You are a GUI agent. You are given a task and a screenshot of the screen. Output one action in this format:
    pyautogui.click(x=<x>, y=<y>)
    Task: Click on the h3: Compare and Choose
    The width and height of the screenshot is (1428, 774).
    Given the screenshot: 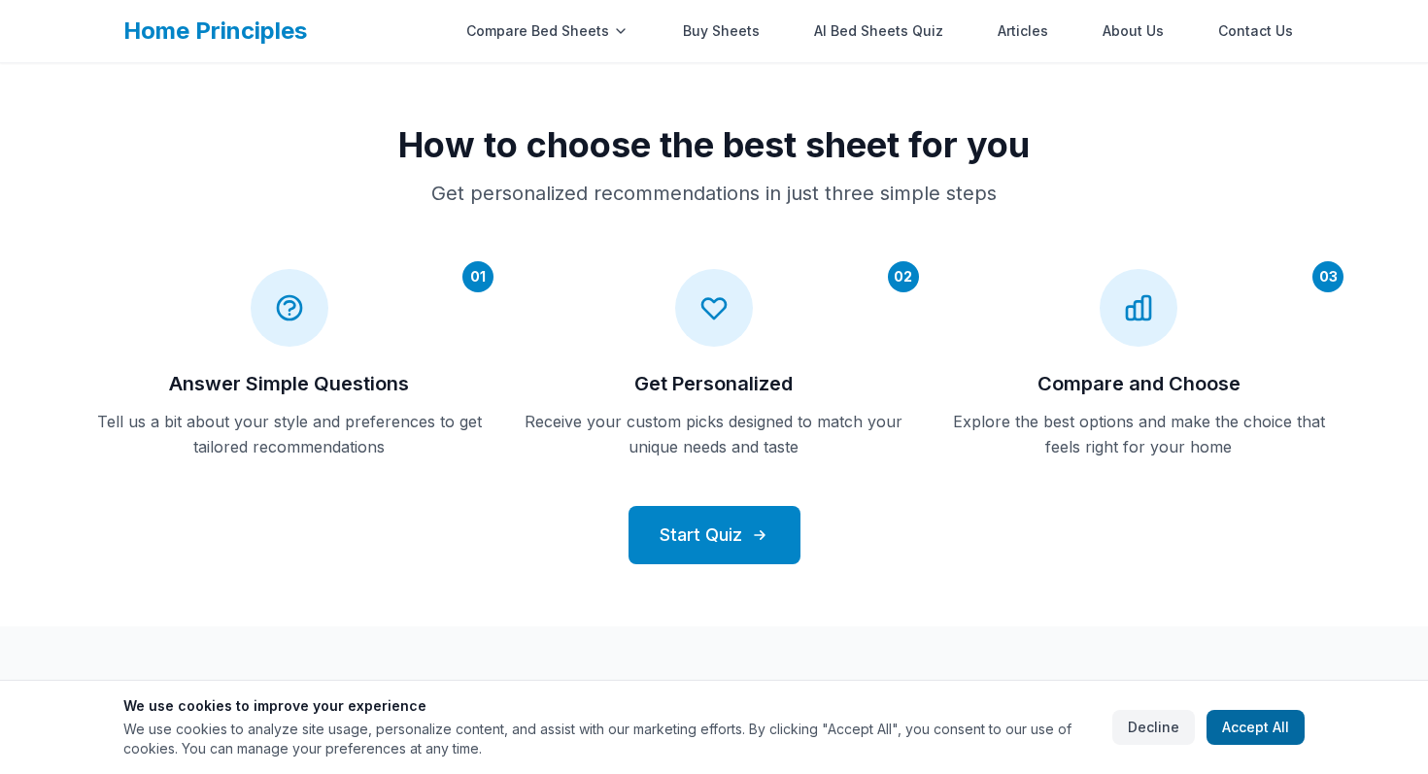 What is the action you would take?
    pyautogui.click(x=1139, y=384)
    